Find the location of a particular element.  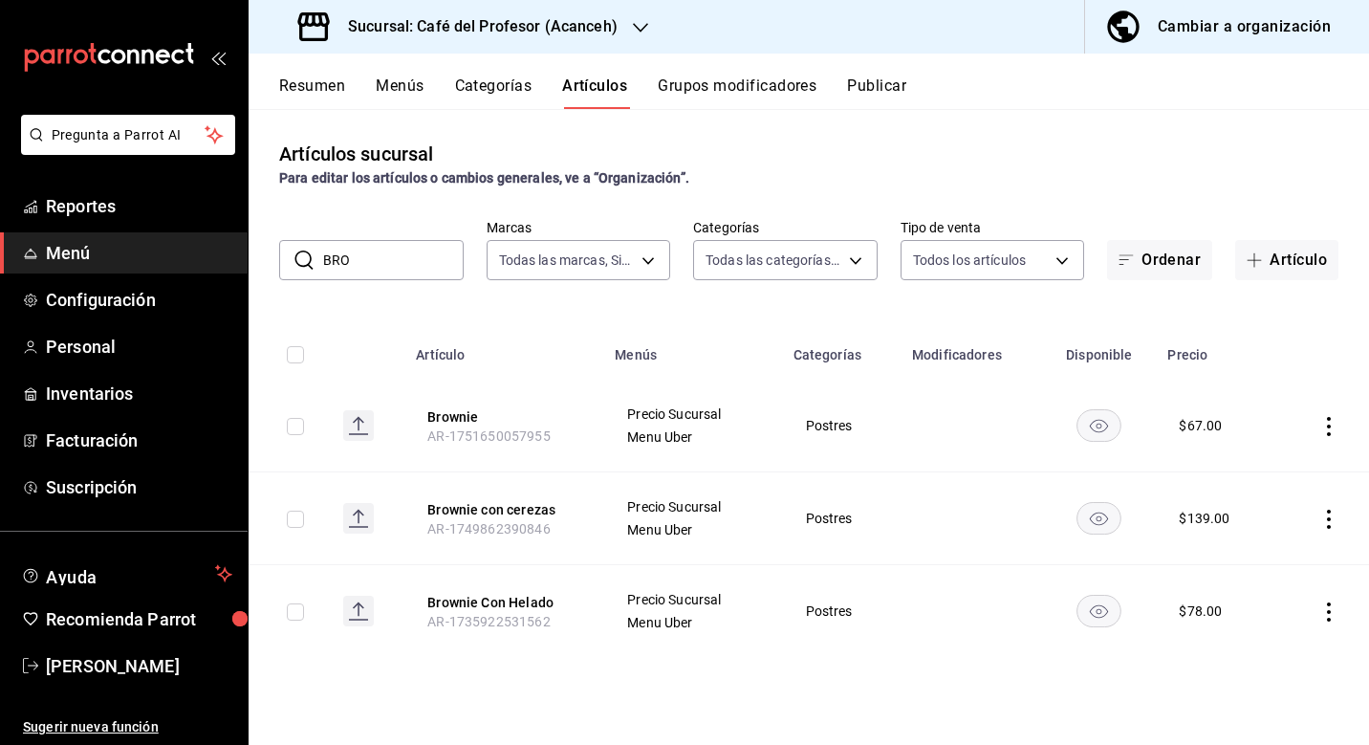

div: navigation tabs is located at coordinates (824, 93).